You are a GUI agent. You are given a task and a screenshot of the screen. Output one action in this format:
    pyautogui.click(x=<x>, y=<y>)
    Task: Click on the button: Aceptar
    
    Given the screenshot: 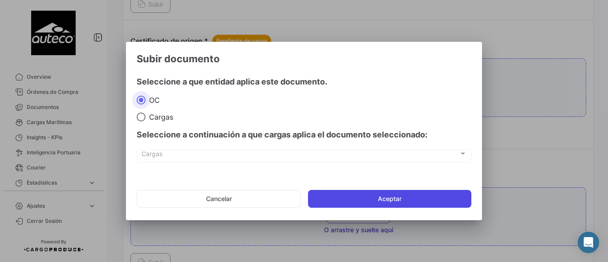 What is the action you would take?
    pyautogui.click(x=390, y=199)
    